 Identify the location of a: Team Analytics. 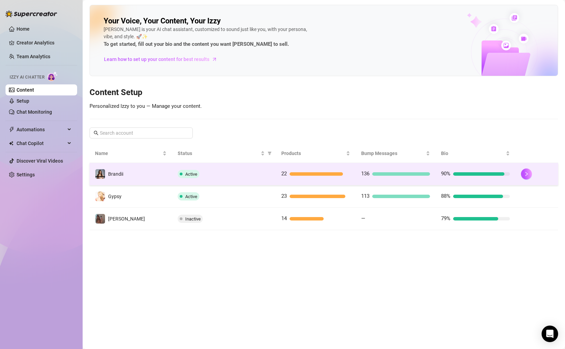
(33, 56).